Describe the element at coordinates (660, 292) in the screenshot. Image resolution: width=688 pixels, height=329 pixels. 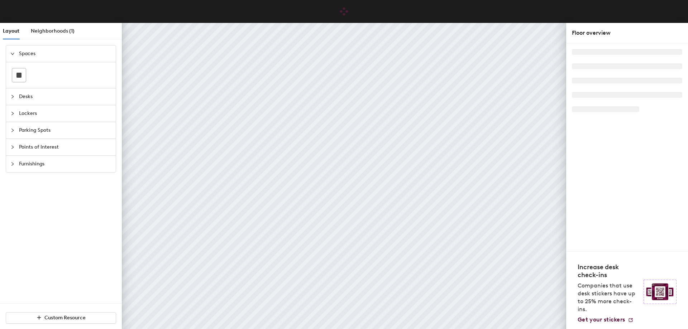
I see `img: Sticker logo` at that location.